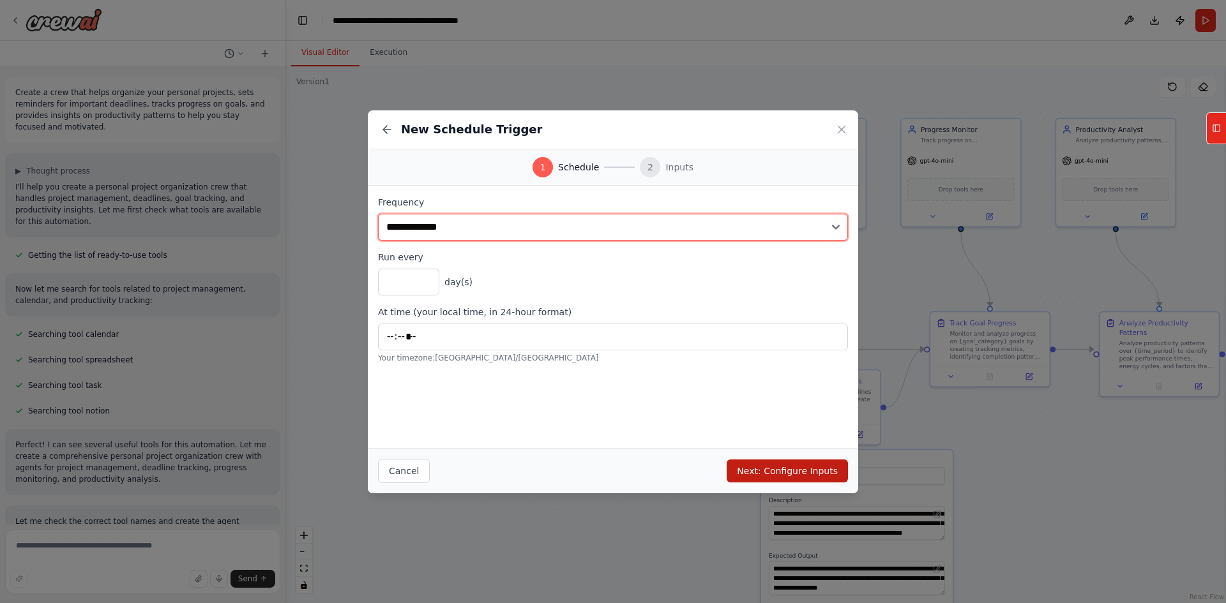 Image resolution: width=1226 pixels, height=603 pixels. I want to click on button: Cancel, so click(404, 471).